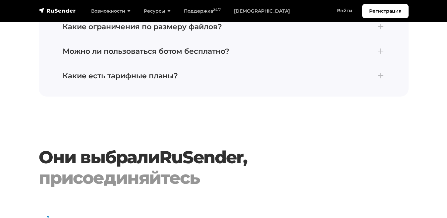 The image size is (447, 218). Describe the element at coordinates (224, 178) in the screenshot. I see `div: присоединяйтесь` at that location.